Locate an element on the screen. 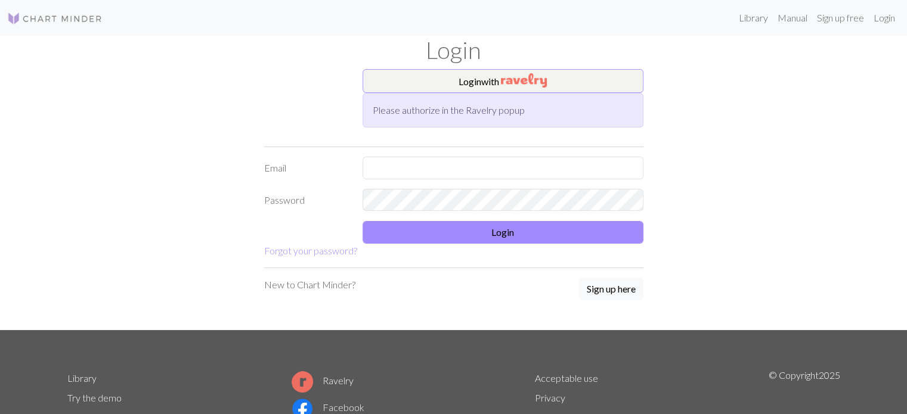 The width and height of the screenshot is (907, 414). label: Password is located at coordinates (306, 200).